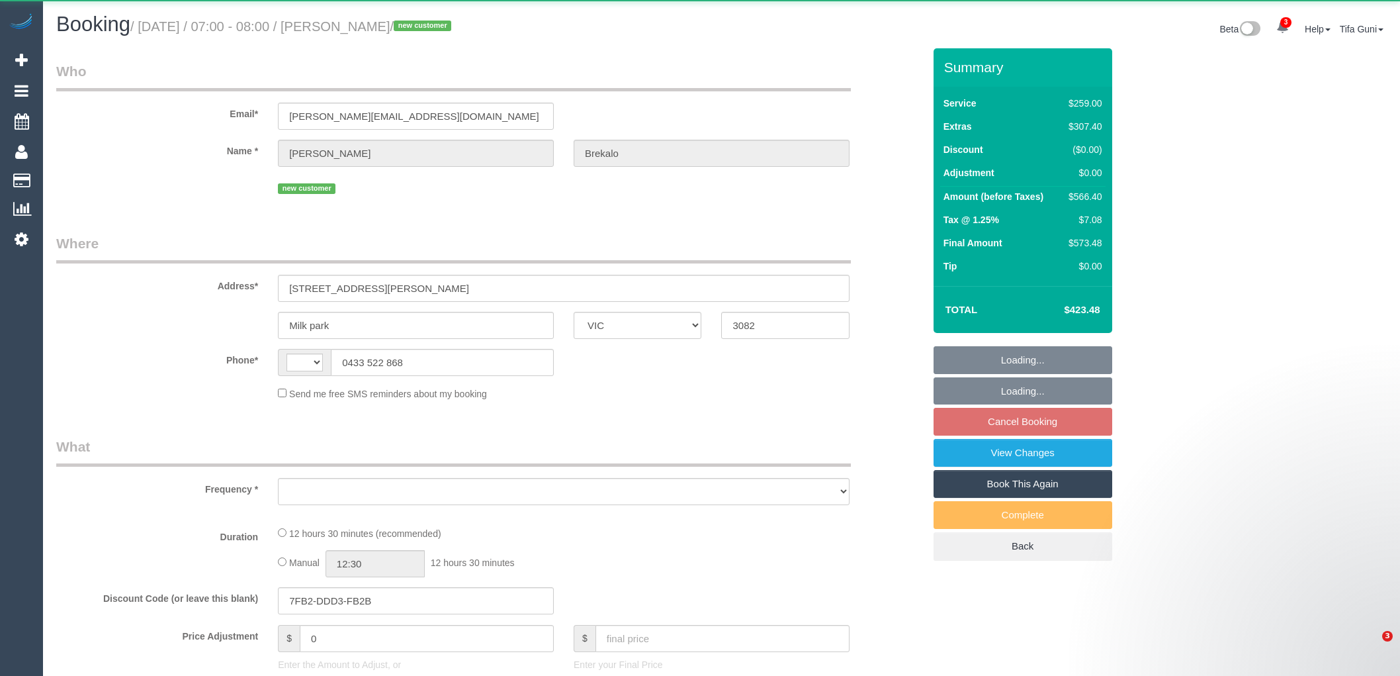  What do you see at coordinates (1083, 220) in the screenshot?
I see `div: $7.08` at bounding box center [1083, 220].